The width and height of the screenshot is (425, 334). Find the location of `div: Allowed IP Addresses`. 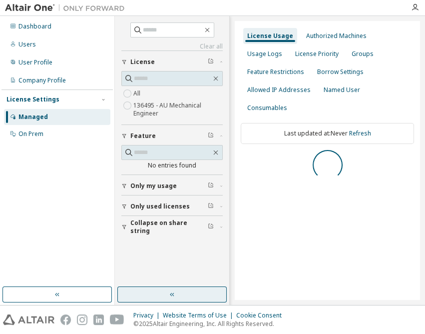

div: Allowed IP Addresses is located at coordinates (279, 90).